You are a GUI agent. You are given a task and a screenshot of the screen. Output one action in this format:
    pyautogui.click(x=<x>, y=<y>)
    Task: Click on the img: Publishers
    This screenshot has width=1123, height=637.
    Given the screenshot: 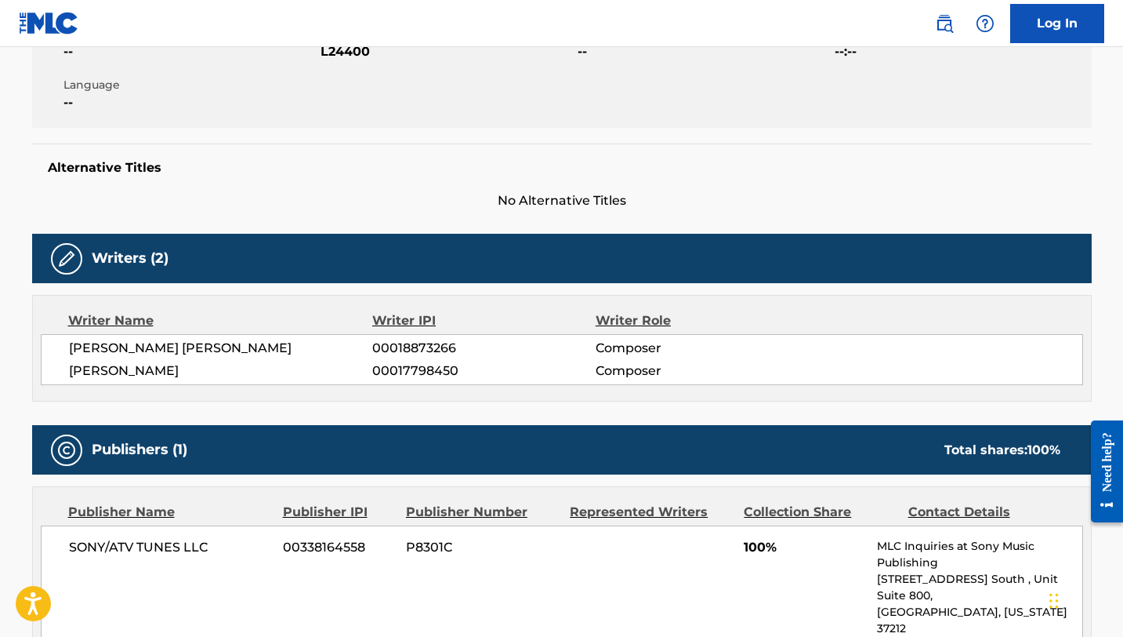 What is the action you would take?
    pyautogui.click(x=67, y=450)
    